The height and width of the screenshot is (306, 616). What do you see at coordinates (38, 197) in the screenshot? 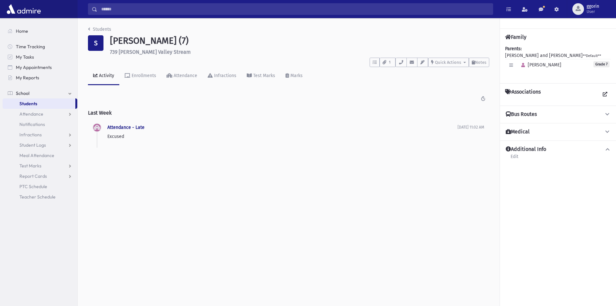
I see `span: Teacher Schedule` at bounding box center [38, 197].